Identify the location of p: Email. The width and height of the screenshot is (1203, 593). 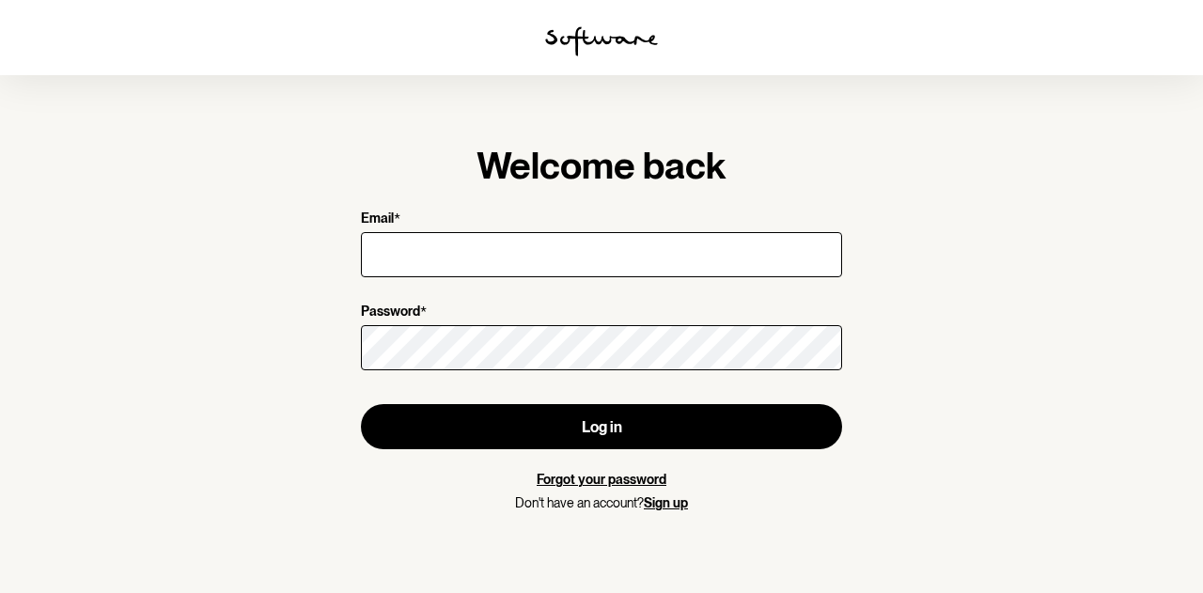
(377, 219).